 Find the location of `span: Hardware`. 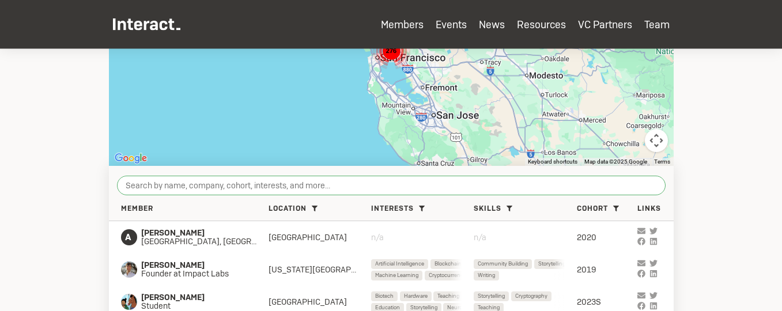

span: Hardware is located at coordinates (416, 296).